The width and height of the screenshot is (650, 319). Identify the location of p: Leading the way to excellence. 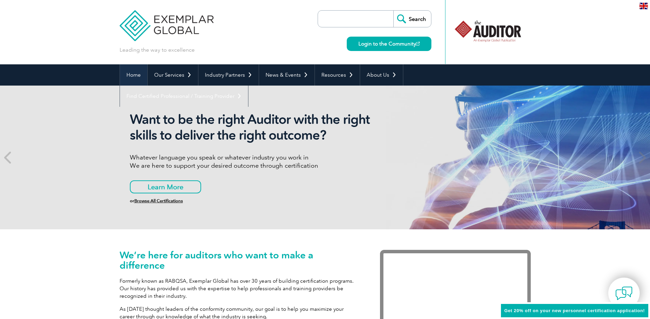
(157, 50).